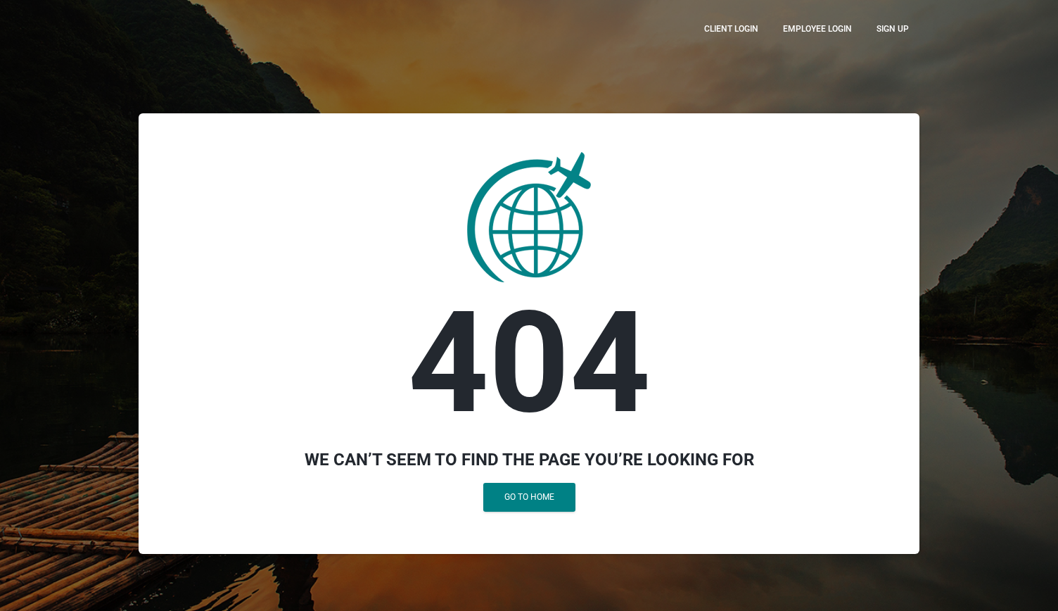 The width and height of the screenshot is (1058, 611). What do you see at coordinates (529, 459) in the screenshot?
I see `p: We can’t seem to find the page you’re looking for` at bounding box center [529, 459].